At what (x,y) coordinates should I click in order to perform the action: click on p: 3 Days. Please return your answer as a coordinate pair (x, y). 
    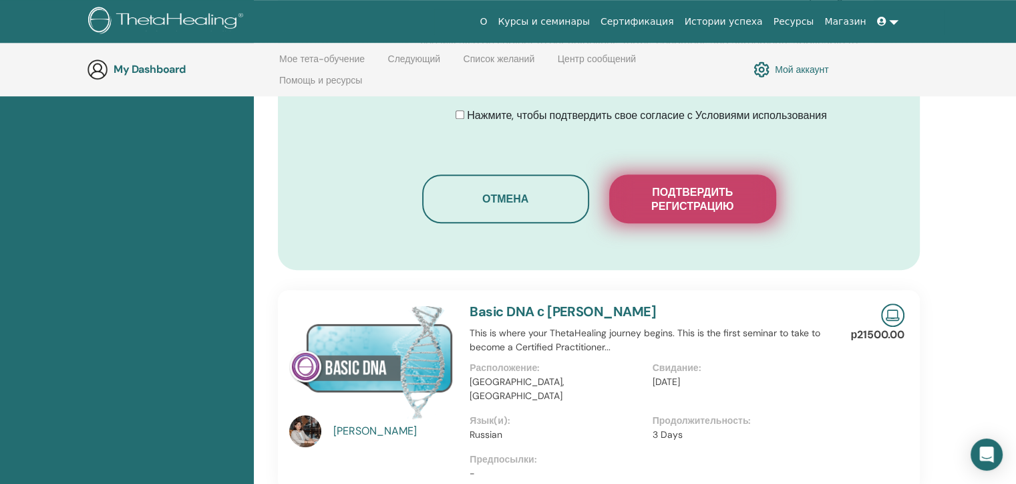
    Looking at the image, I should click on (740, 434).